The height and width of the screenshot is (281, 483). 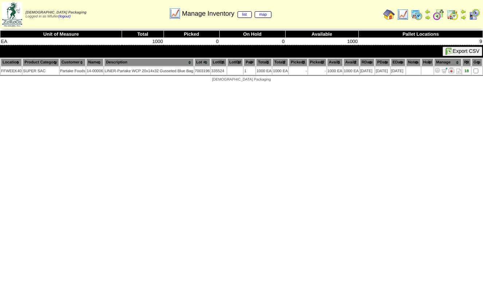 I want to click on img: home.gif, so click(x=389, y=15).